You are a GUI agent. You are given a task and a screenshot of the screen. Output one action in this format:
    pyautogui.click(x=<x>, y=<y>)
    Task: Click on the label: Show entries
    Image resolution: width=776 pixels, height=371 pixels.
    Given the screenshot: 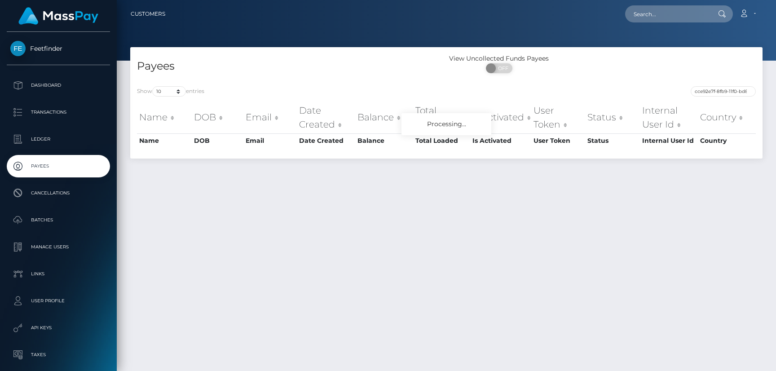 What is the action you would take?
    pyautogui.click(x=171, y=91)
    